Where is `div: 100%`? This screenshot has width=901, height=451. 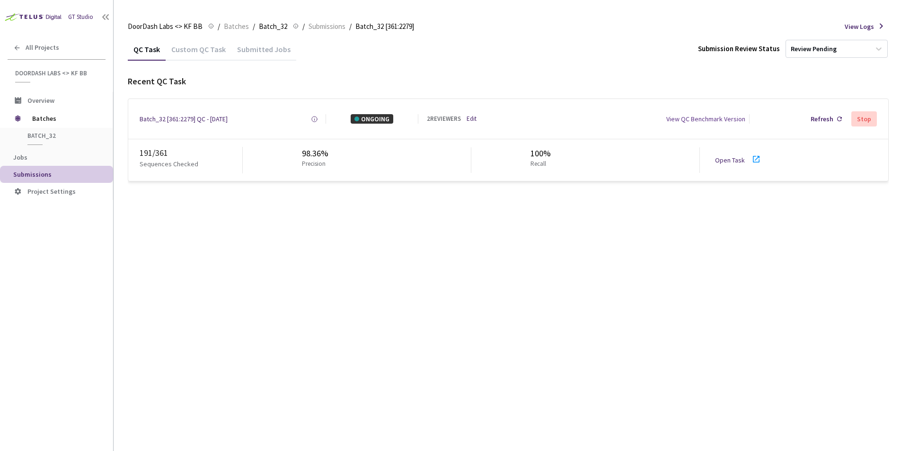 div: 100% is located at coordinates (540, 153).